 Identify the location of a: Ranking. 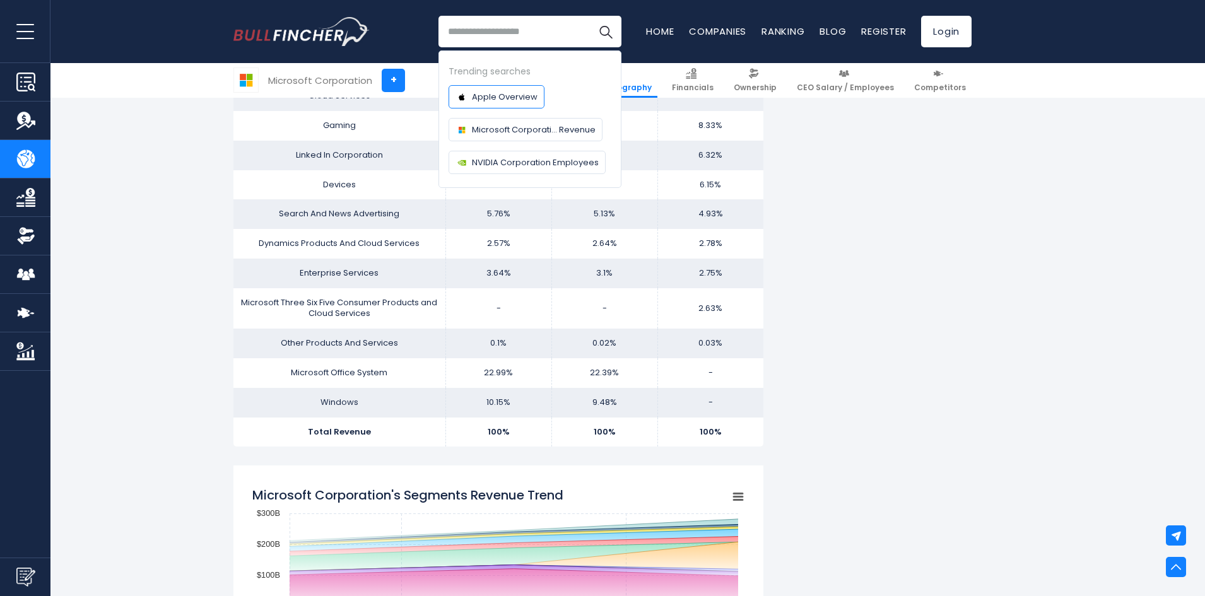
(783, 31).